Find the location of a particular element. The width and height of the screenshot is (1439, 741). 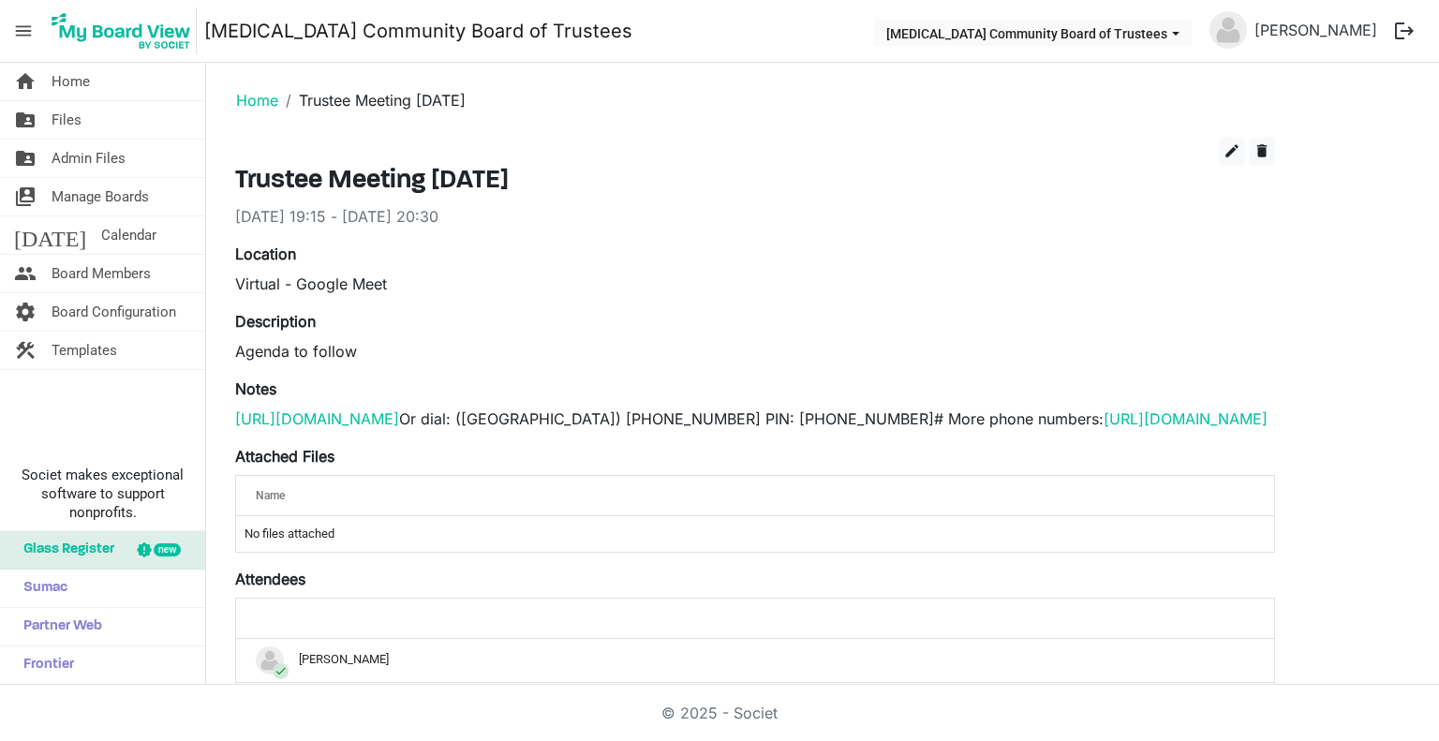

button: logout is located at coordinates (1404, 31).